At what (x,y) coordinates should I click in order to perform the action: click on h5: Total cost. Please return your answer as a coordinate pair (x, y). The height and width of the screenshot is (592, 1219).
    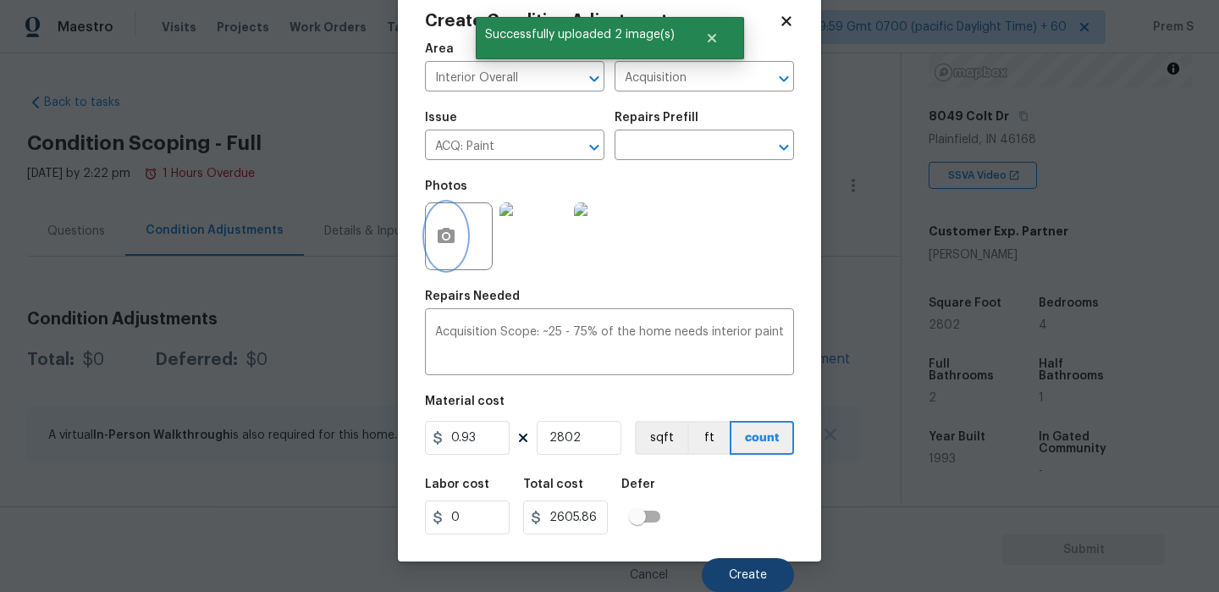
    Looking at the image, I should click on (553, 484).